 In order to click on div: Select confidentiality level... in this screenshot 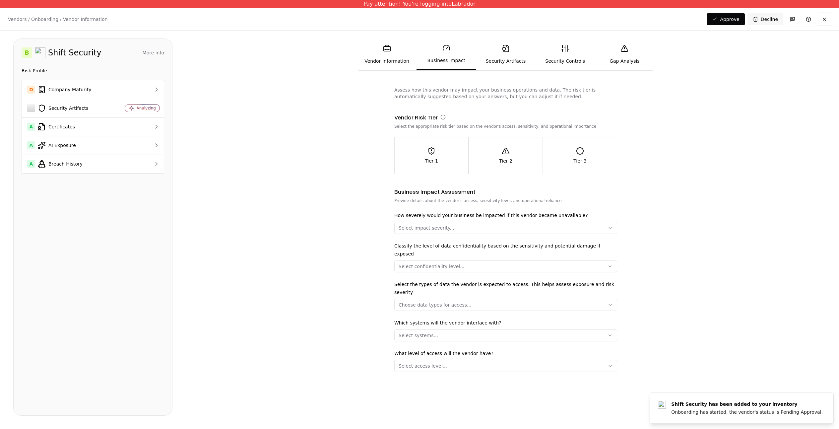, I will do `click(431, 266)`.